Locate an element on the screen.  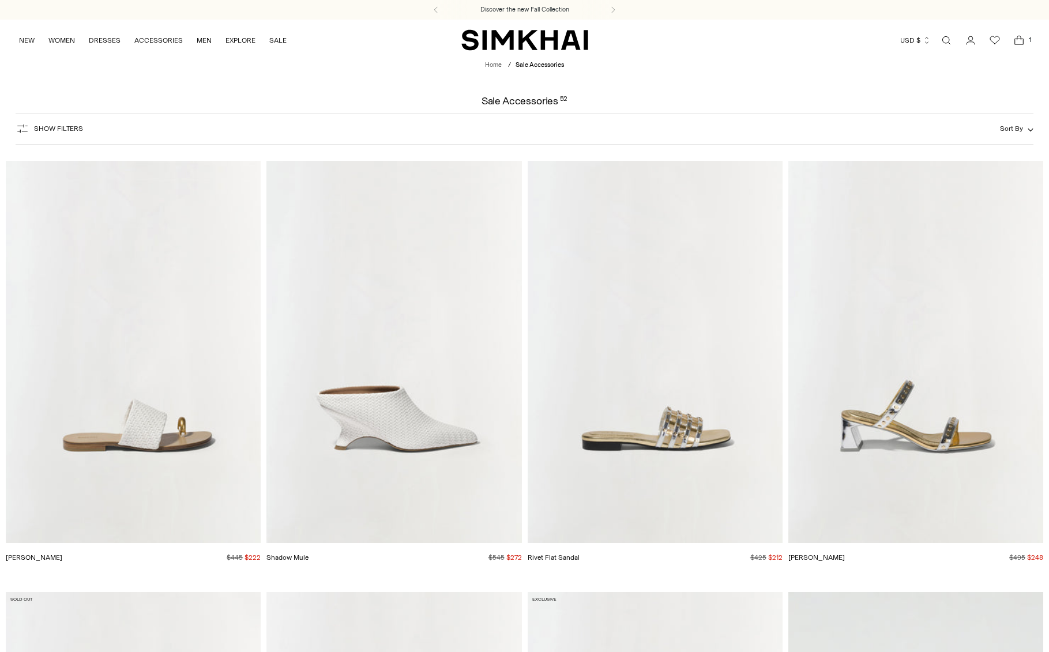
span: 1 is located at coordinates (1030, 40).